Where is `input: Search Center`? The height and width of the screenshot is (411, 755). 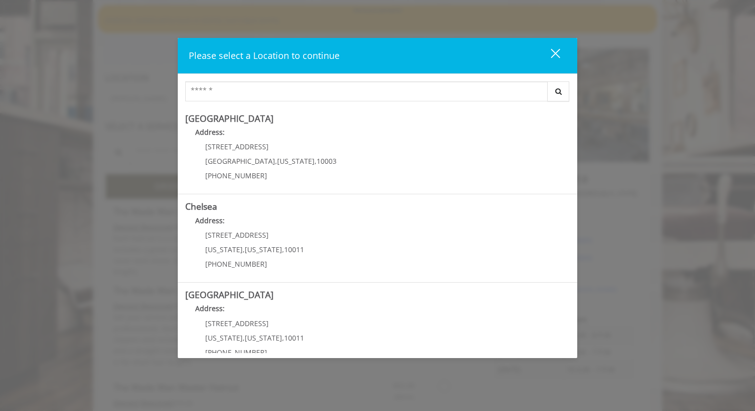 input: Search Center is located at coordinates (367, 91).